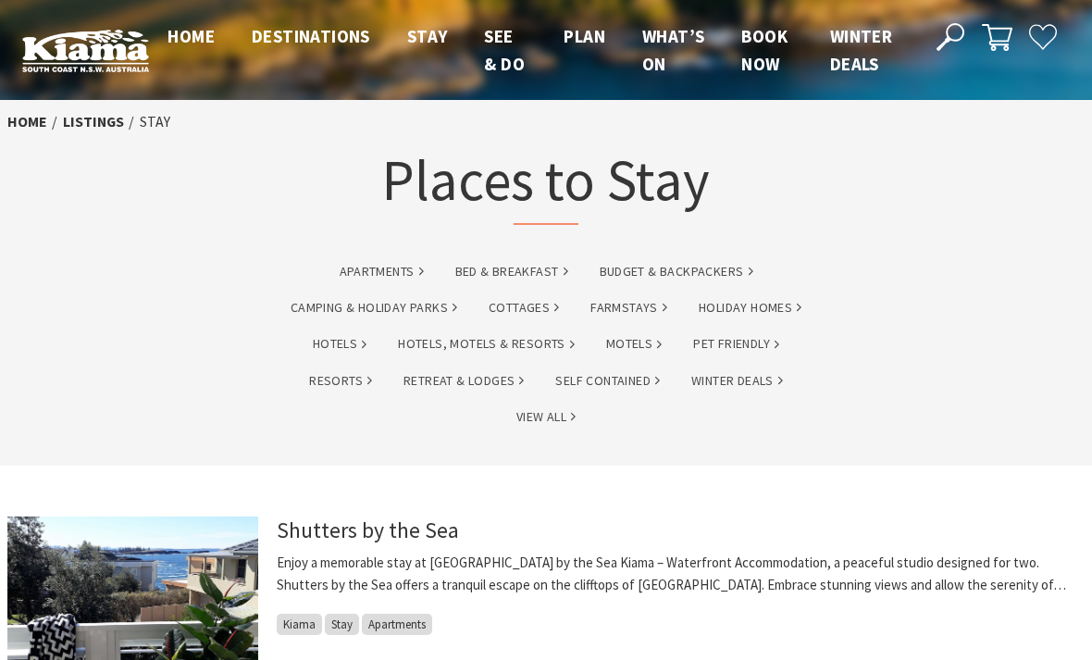 The image size is (1092, 660). Describe the element at coordinates (154, 121) in the screenshot. I see `li: Stay` at that location.